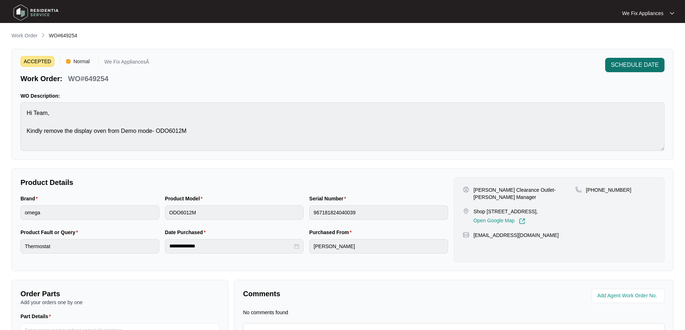 This screenshot has height=330, width=685. Describe the element at coordinates (90, 213) in the screenshot. I see `input: Brand` at that location.